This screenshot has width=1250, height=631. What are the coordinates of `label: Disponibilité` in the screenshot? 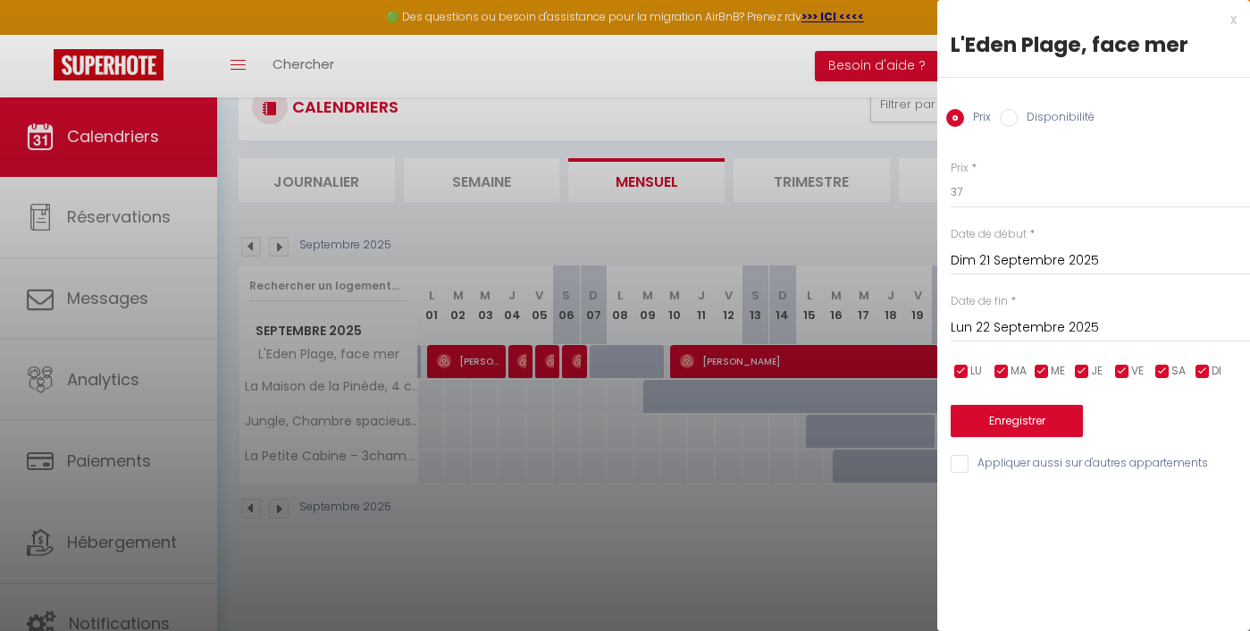 It's located at (1056, 119).